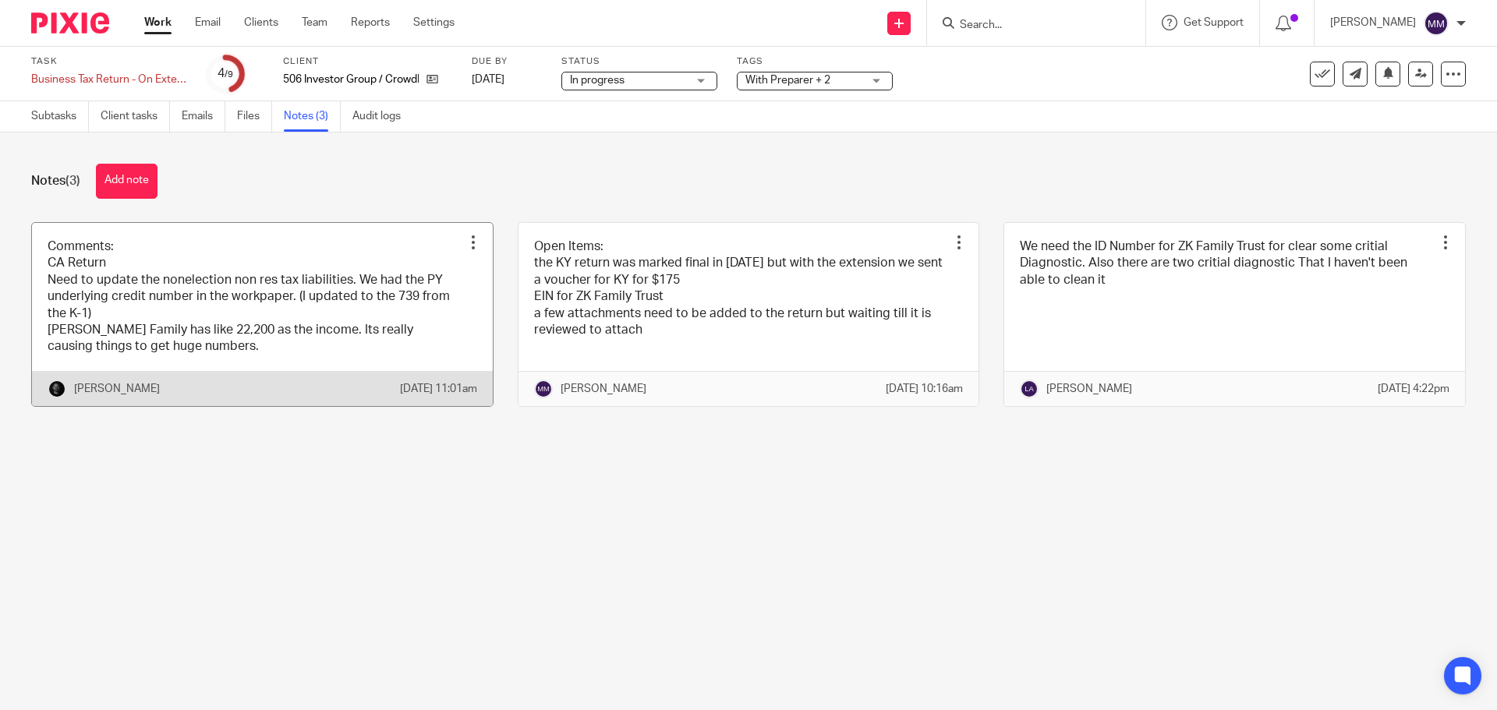  What do you see at coordinates (370, 23) in the screenshot?
I see `a: Reports` at bounding box center [370, 23].